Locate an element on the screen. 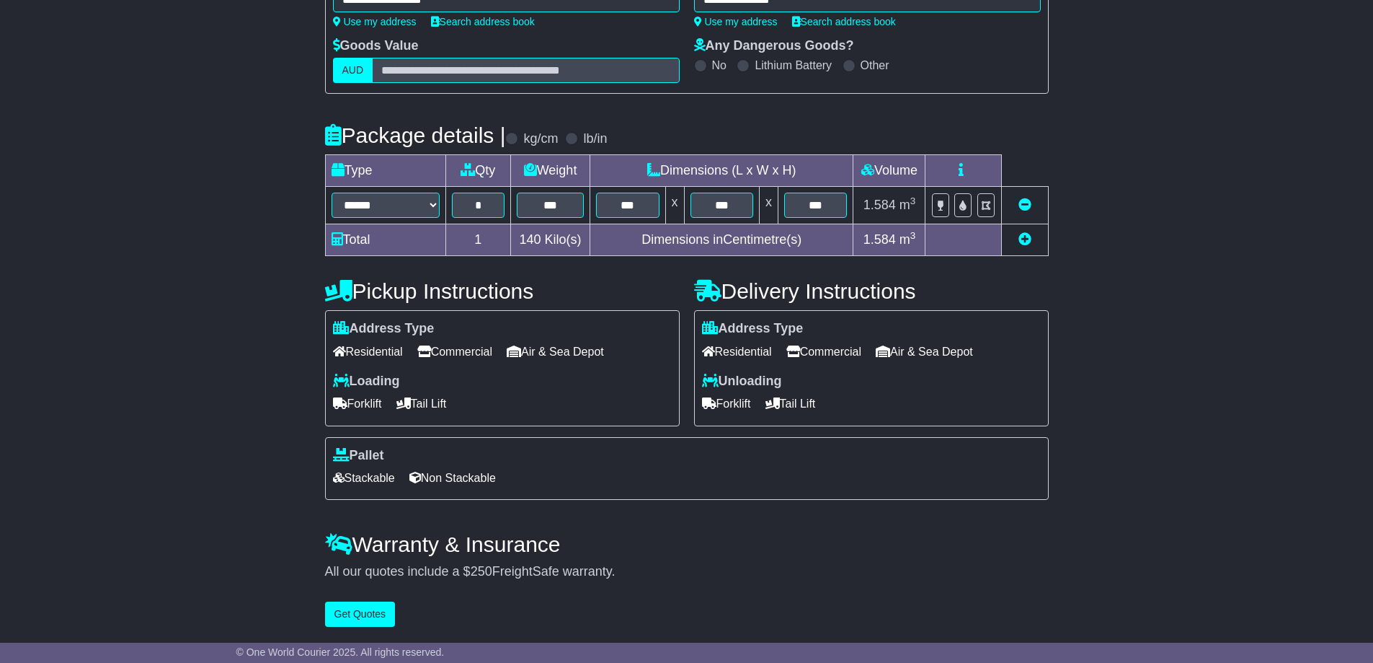  h4: Pickup Instructions is located at coordinates (502, 291).